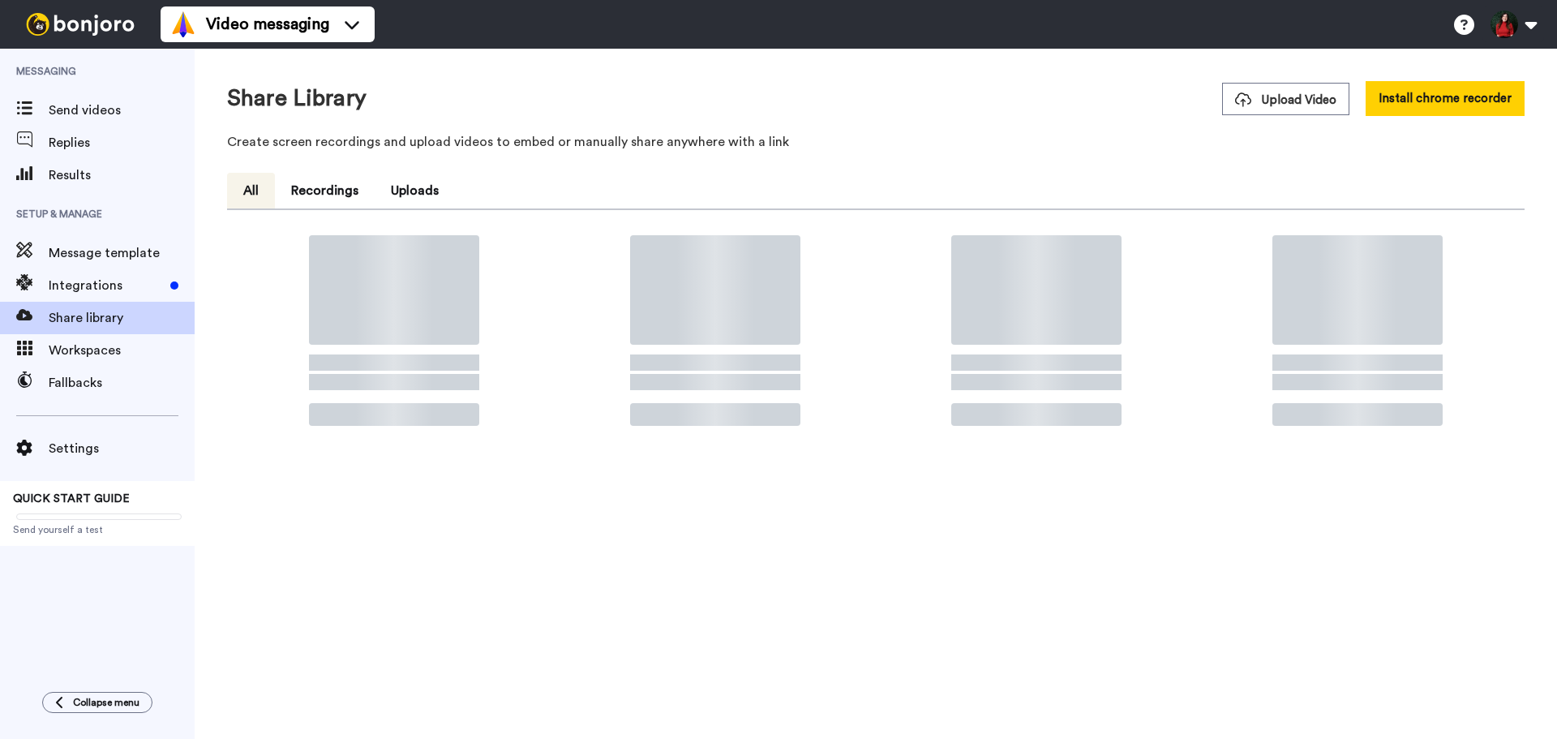 Image resolution: width=1557 pixels, height=739 pixels. I want to click on span: Send yourself a test, so click(97, 530).